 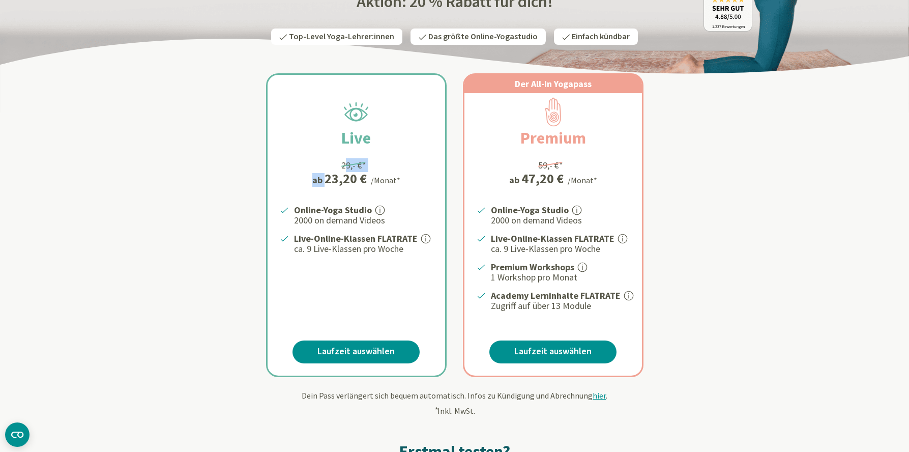 I want to click on p: Zugriff auf über 13 Module, so click(x=560, y=306).